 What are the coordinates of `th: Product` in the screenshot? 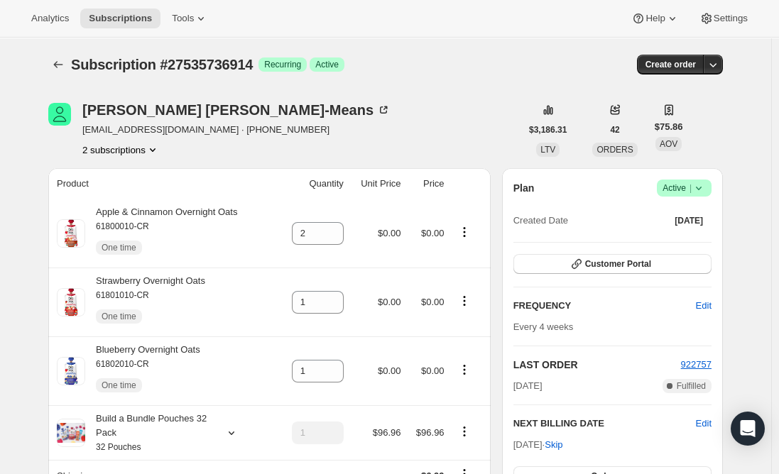 It's located at (163, 184).